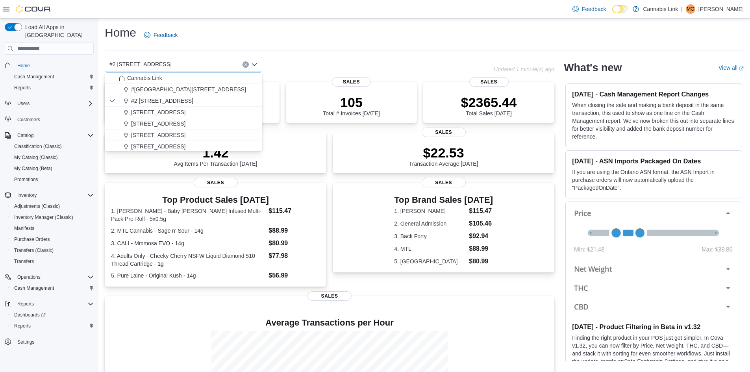 The image size is (750, 372). What do you see at coordinates (216, 153) in the screenshot?
I see `p: 1.42` at bounding box center [216, 153].